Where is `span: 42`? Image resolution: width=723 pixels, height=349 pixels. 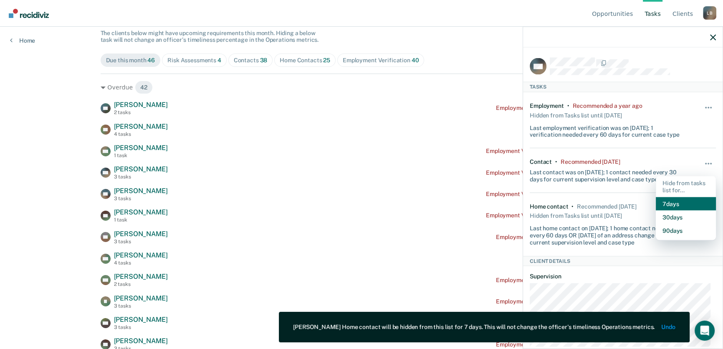 span: 42 is located at coordinates (144, 87).